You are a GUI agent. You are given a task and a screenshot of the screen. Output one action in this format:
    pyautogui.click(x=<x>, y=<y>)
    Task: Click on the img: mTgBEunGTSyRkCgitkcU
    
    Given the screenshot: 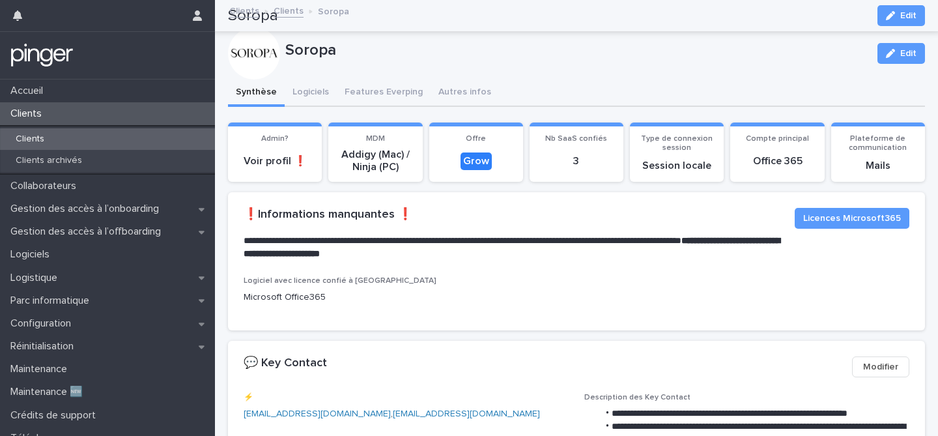 What is the action you would take?
    pyautogui.click(x=42, y=55)
    